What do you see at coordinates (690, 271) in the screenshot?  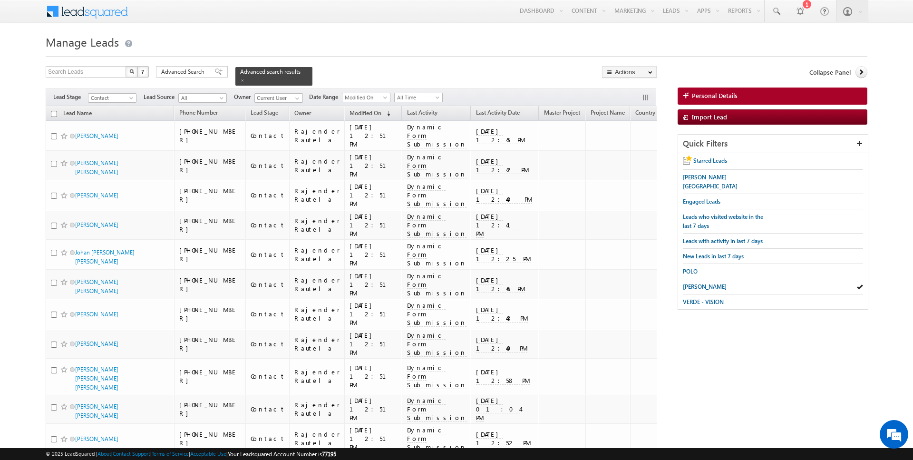 I see `span: POLO` at bounding box center [690, 271].